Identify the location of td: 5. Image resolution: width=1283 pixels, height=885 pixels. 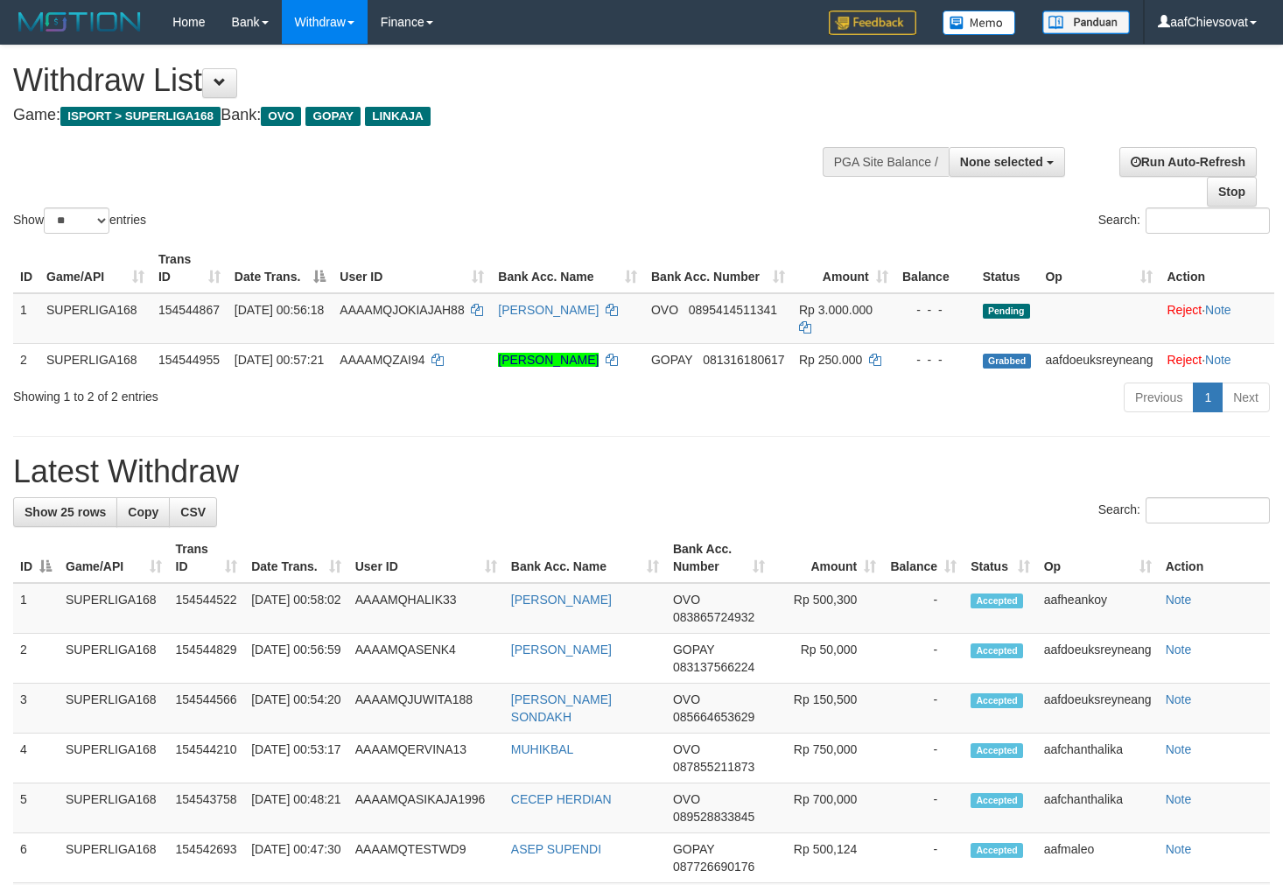
(36, 808).